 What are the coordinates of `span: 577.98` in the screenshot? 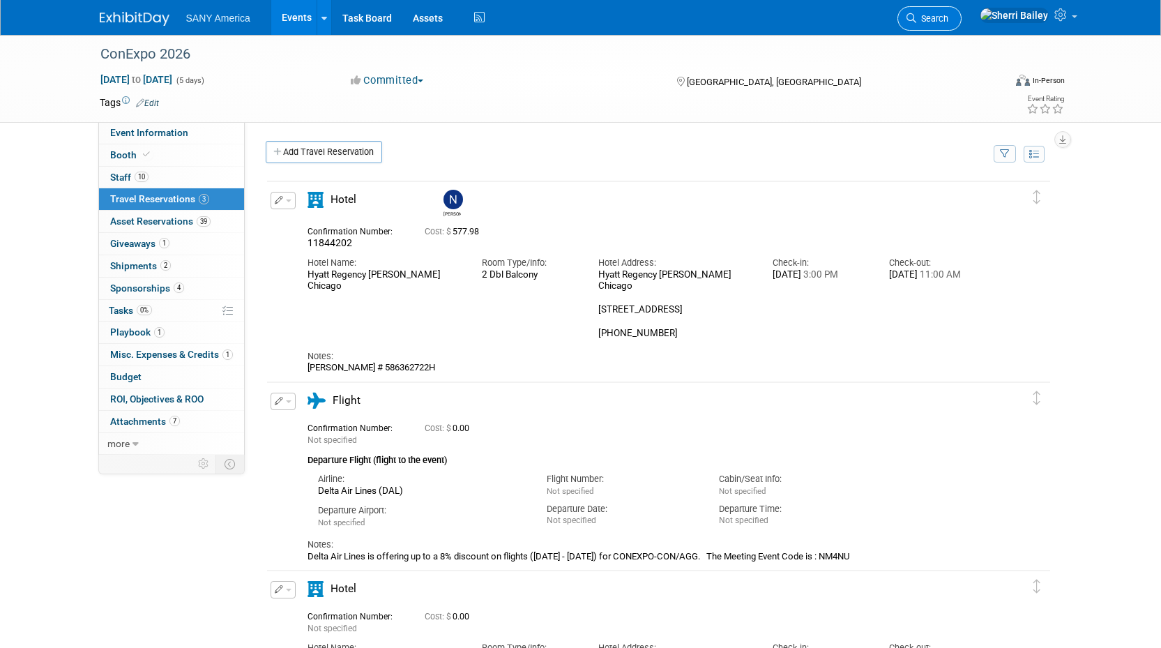 It's located at (454, 231).